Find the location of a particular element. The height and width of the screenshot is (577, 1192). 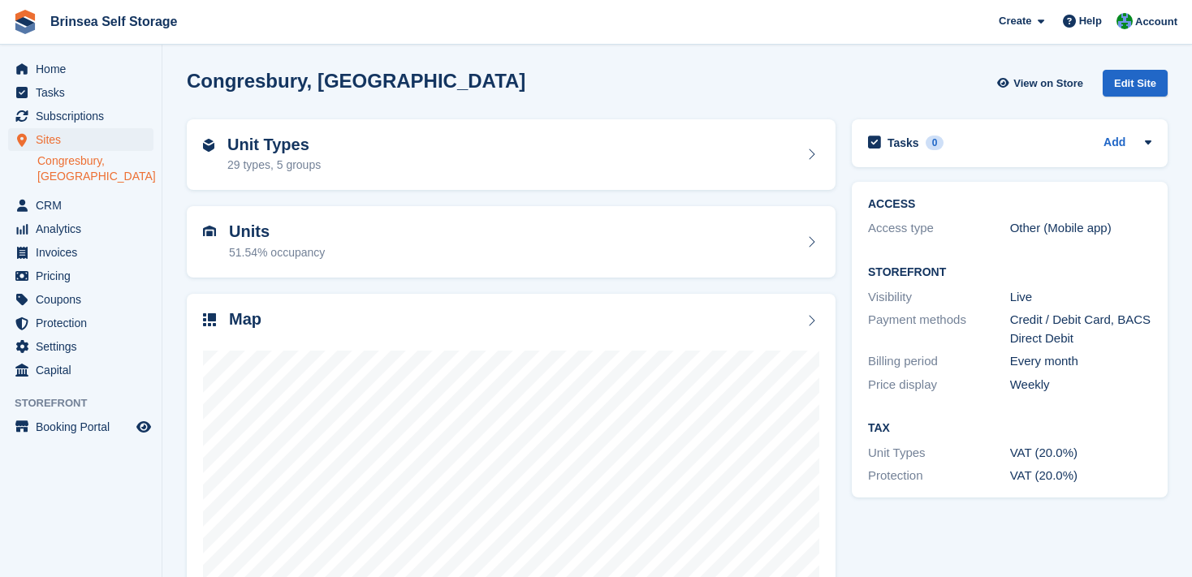

span: Subscriptions is located at coordinates (84, 116).